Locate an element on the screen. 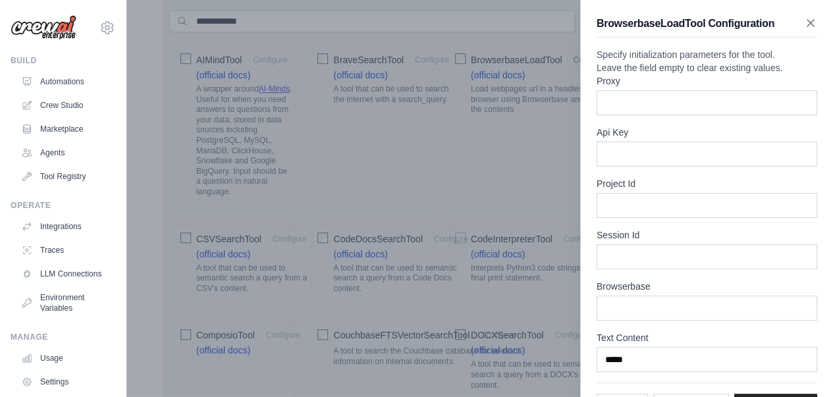 The image size is (833, 397). img: Logo is located at coordinates (43, 28).